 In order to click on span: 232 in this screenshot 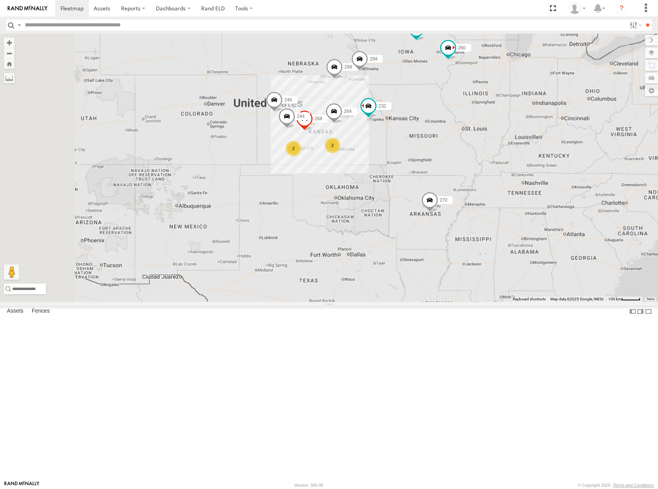, I will do `click(382, 106)`.